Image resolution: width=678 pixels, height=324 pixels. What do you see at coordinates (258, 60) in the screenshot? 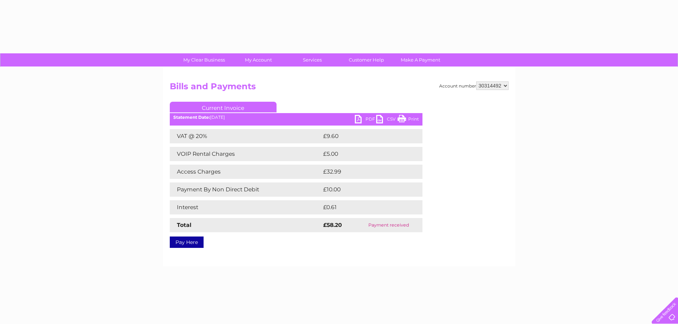
I see `a: My Account` at bounding box center [258, 60].